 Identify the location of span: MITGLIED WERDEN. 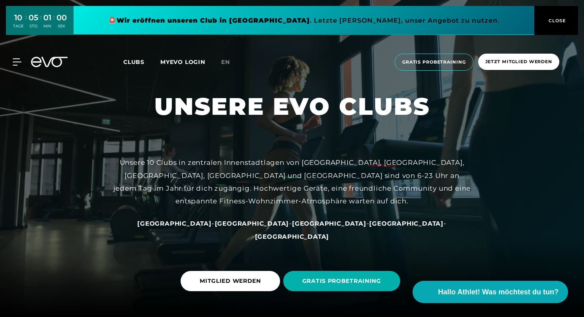
(230, 281).